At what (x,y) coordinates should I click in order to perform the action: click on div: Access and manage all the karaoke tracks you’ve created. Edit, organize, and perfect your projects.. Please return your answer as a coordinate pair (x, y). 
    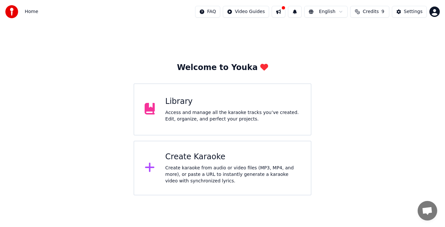
    Looking at the image, I should click on (232, 116).